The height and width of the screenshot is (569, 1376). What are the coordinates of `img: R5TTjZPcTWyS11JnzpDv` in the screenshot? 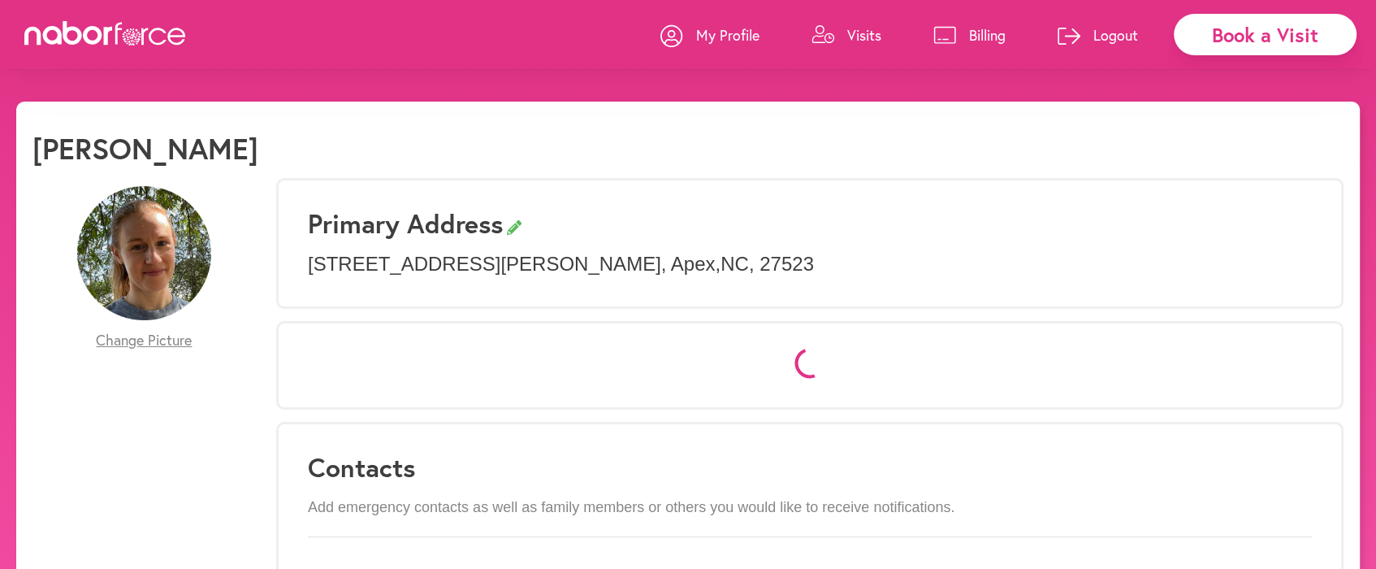 It's located at (144, 253).